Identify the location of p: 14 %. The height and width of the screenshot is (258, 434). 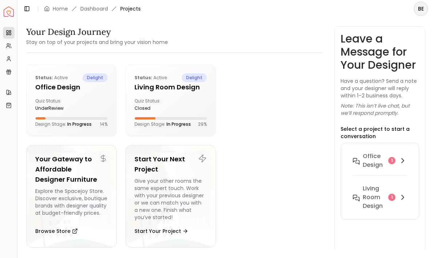
(104, 124).